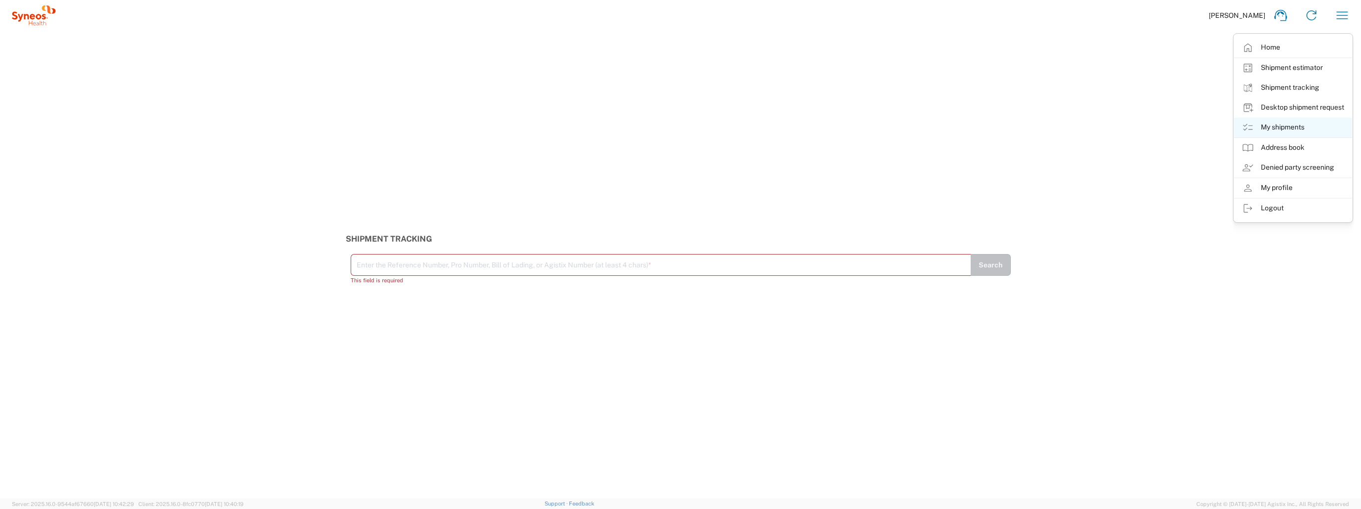 The width and height of the screenshot is (1361, 509). I want to click on a: Logout, so click(1293, 208).